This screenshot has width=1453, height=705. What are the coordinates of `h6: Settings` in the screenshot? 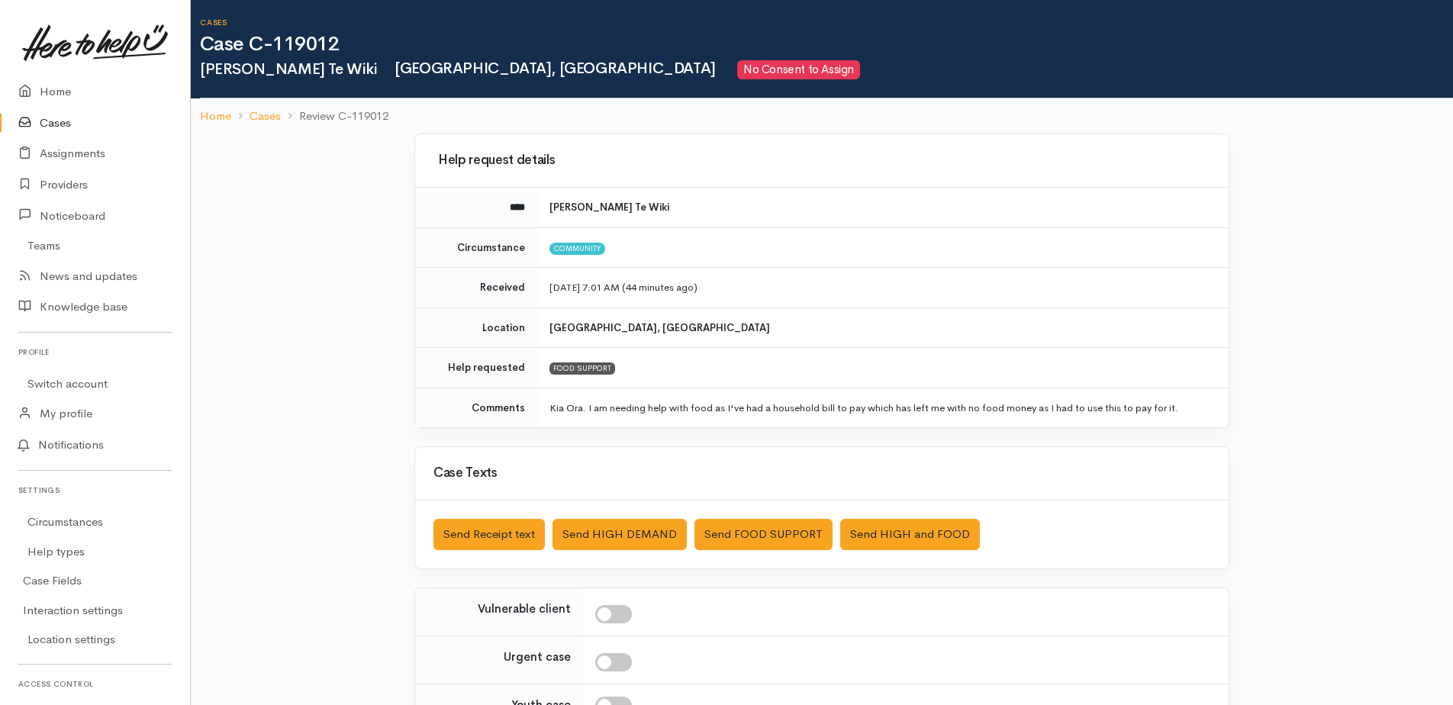 It's located at (95, 490).